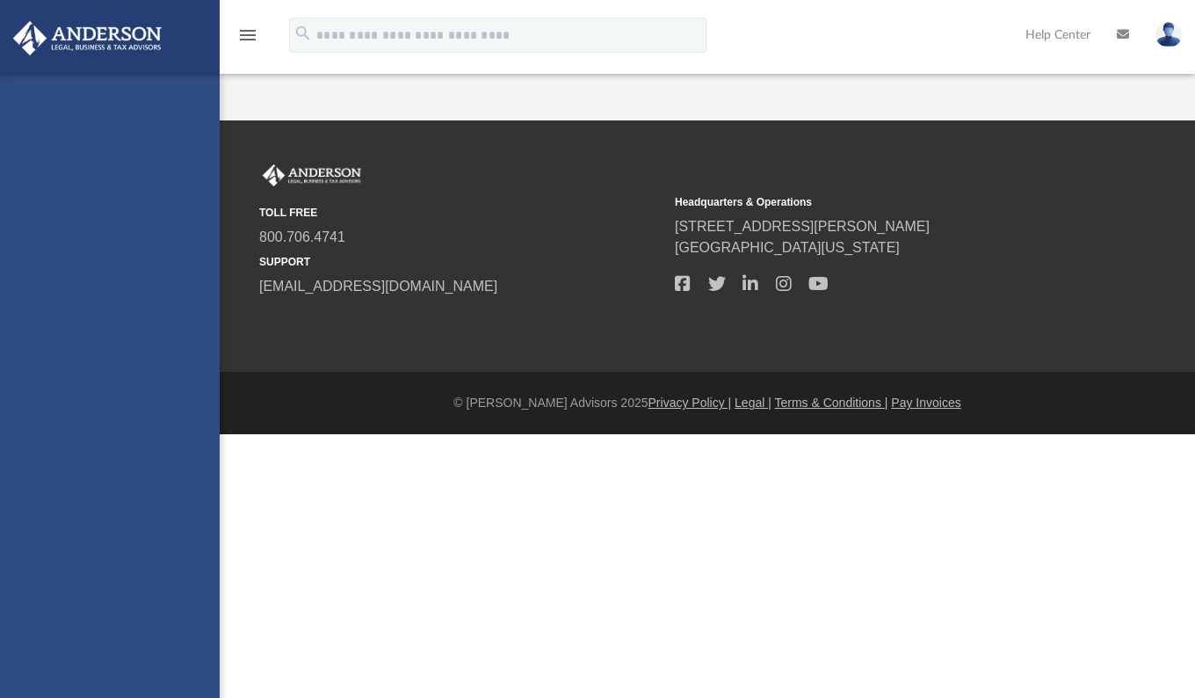  Describe the element at coordinates (461, 262) in the screenshot. I see `small: SUPPORT` at that location.